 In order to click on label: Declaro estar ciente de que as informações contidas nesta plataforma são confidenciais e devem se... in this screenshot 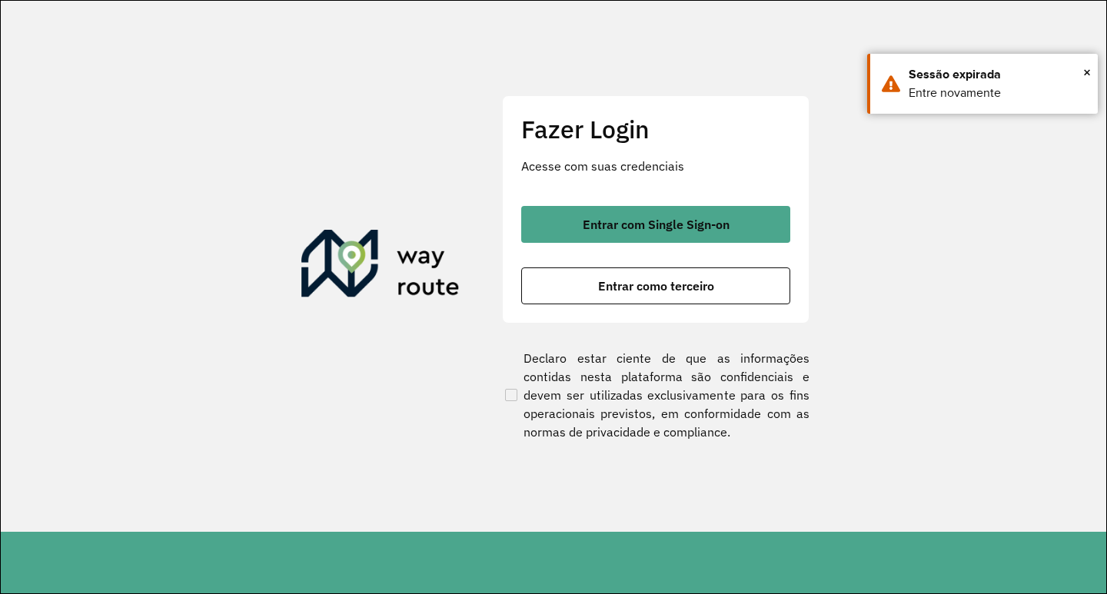, I will do `click(656, 395)`.